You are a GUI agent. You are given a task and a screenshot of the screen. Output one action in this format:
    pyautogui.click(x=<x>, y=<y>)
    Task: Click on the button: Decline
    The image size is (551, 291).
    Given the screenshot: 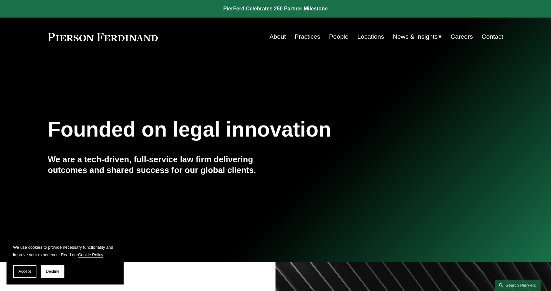 What is the action you would take?
    pyautogui.click(x=53, y=272)
    